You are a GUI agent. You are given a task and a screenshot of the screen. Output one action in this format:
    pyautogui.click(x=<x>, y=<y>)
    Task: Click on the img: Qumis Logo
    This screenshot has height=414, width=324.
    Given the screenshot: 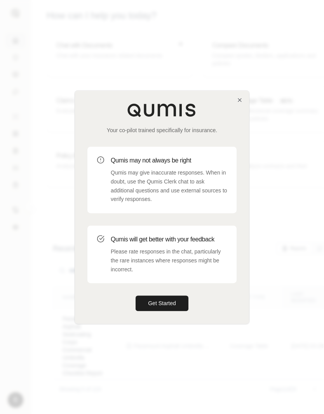 What is the action you would take?
    pyautogui.click(x=162, y=110)
    